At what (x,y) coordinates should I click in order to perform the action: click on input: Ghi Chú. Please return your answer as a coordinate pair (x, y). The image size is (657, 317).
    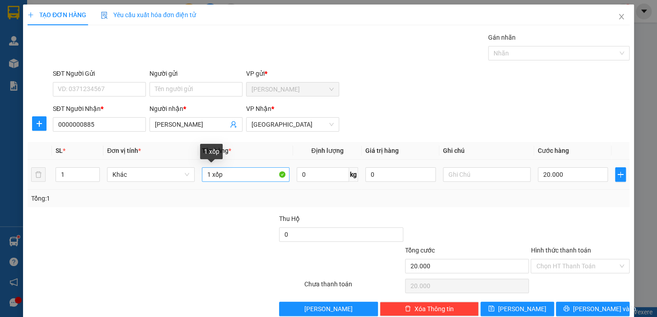
    Looking at the image, I should click on (487, 175).